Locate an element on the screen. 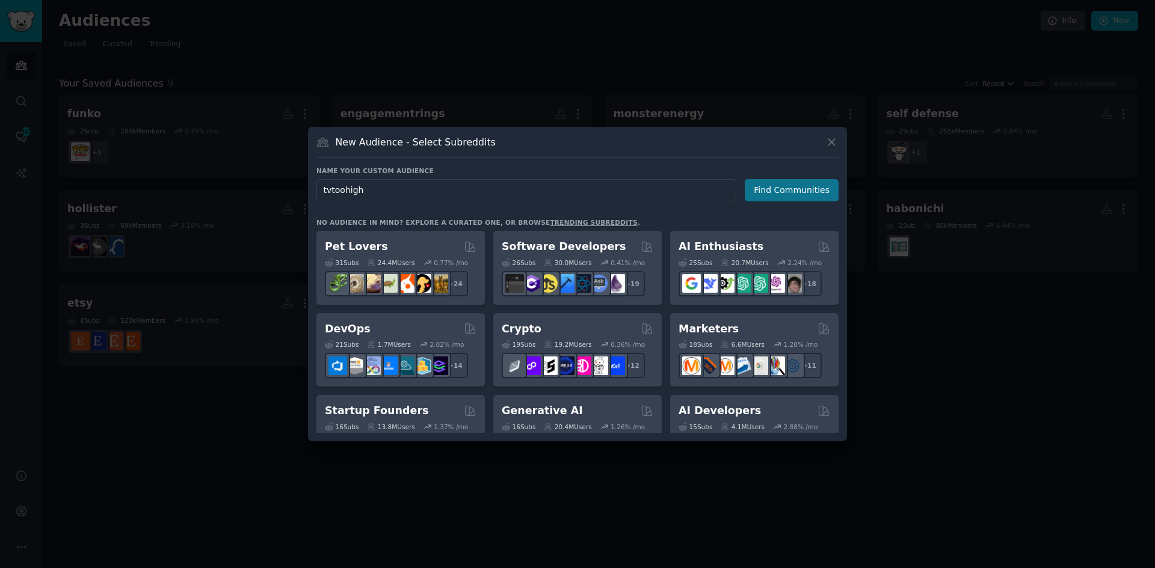 The image size is (1155, 568). img: learnjavascript is located at coordinates (548, 283).